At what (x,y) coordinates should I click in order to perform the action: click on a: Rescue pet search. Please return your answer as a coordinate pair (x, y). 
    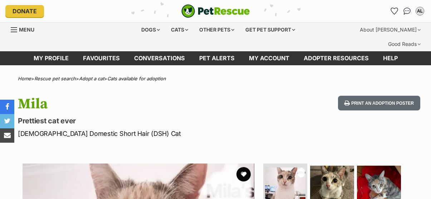
    Looking at the image, I should click on (55, 78).